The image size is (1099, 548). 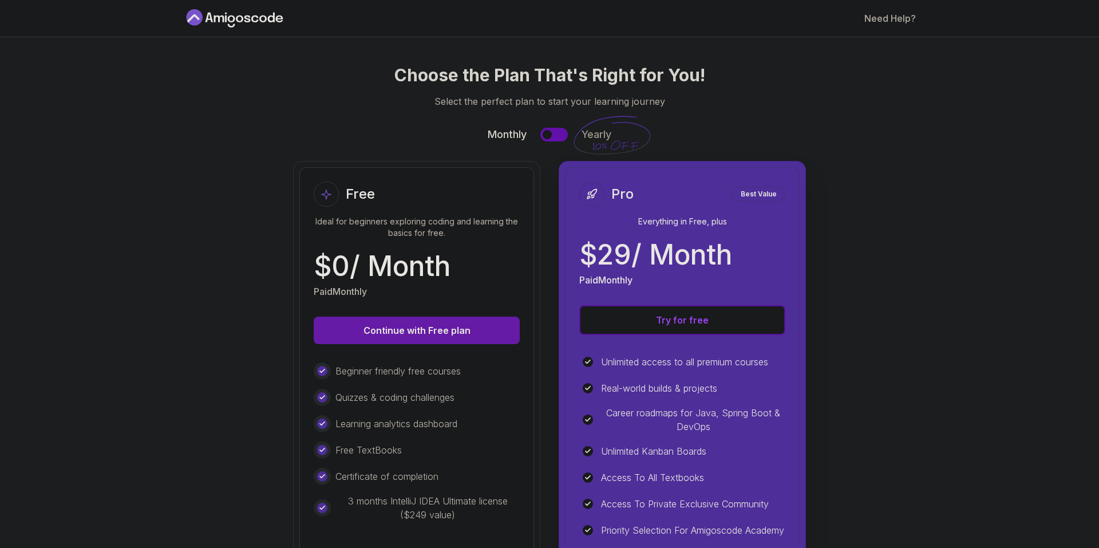 I want to click on p: Certificate of completion, so click(x=387, y=476).